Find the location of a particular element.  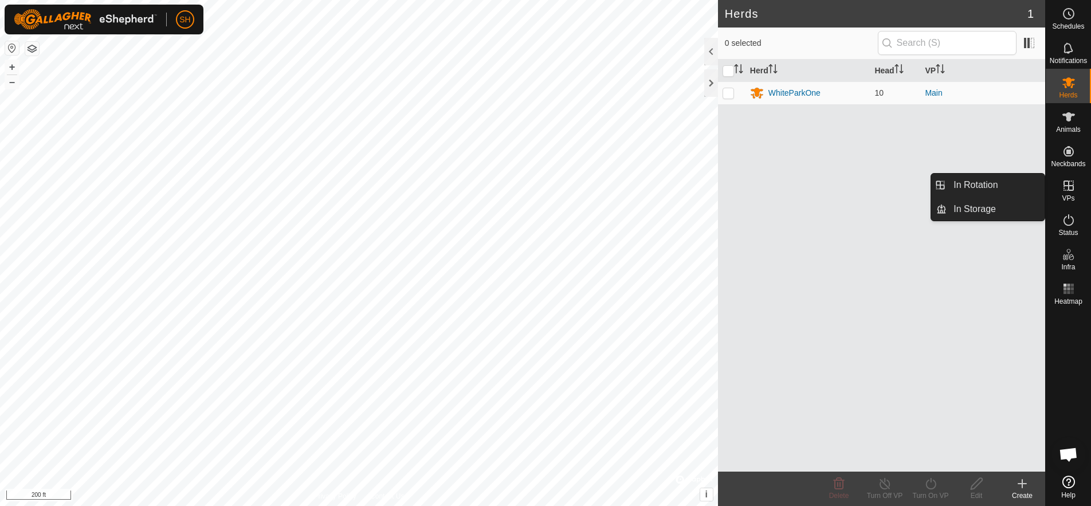

li: In Storage is located at coordinates (988, 209).